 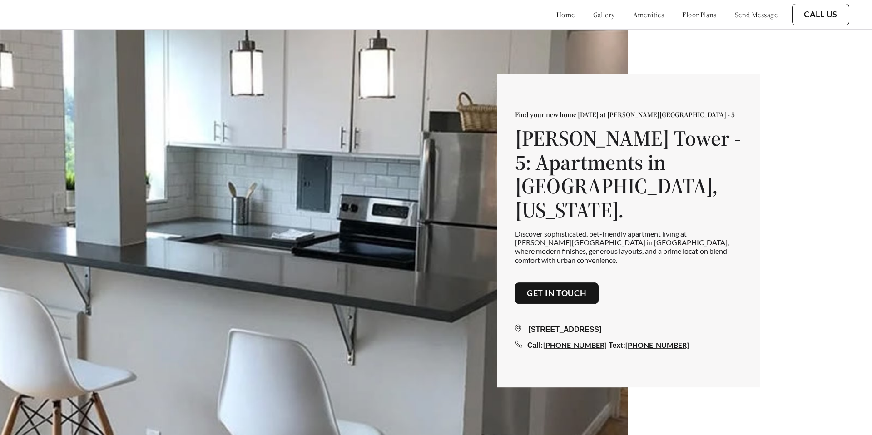 I want to click on span: Call:, so click(x=535, y=346).